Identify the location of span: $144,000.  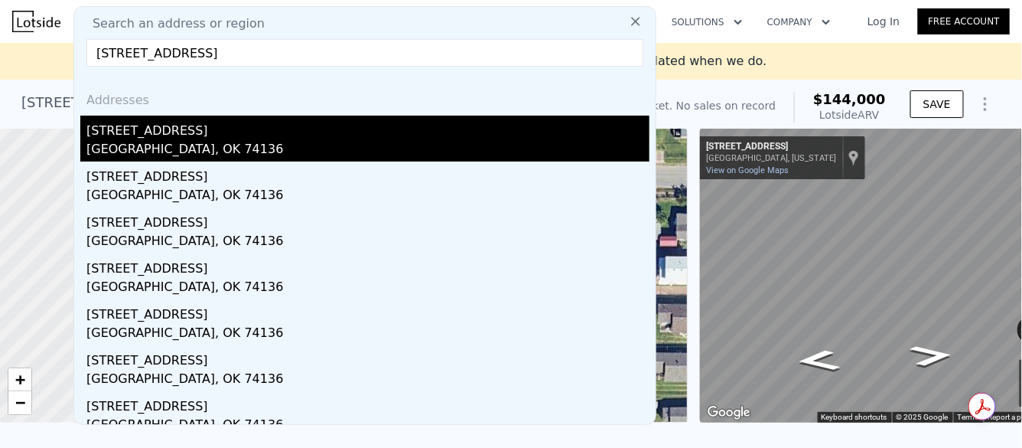
(849, 99).